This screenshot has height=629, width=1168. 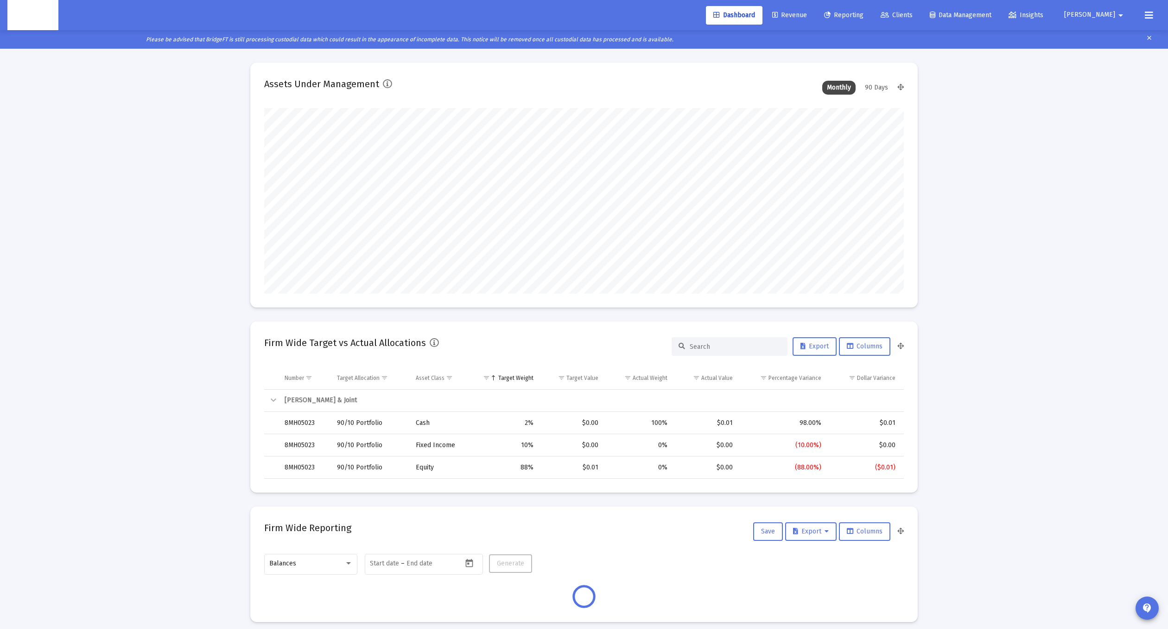 I want to click on span: Revenue, so click(x=789, y=15).